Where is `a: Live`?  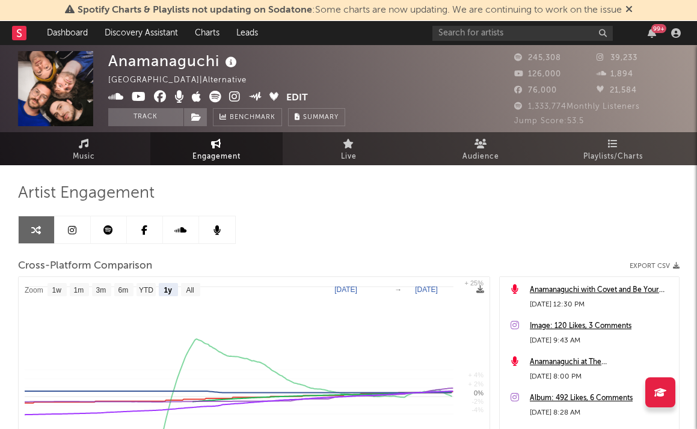
a: Live is located at coordinates (349, 149).